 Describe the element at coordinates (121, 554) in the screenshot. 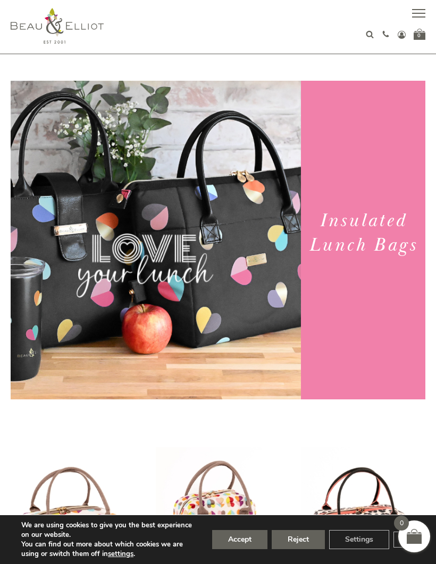

I see `button: settings` at that location.